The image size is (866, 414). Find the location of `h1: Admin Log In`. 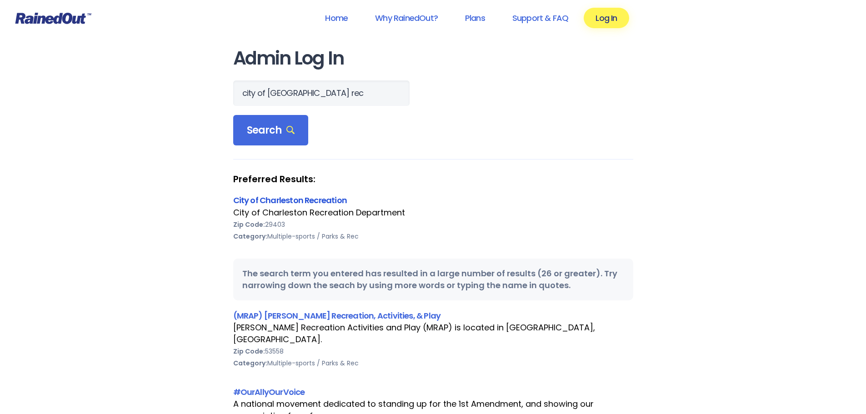

h1: Admin Log In is located at coordinates (433, 58).